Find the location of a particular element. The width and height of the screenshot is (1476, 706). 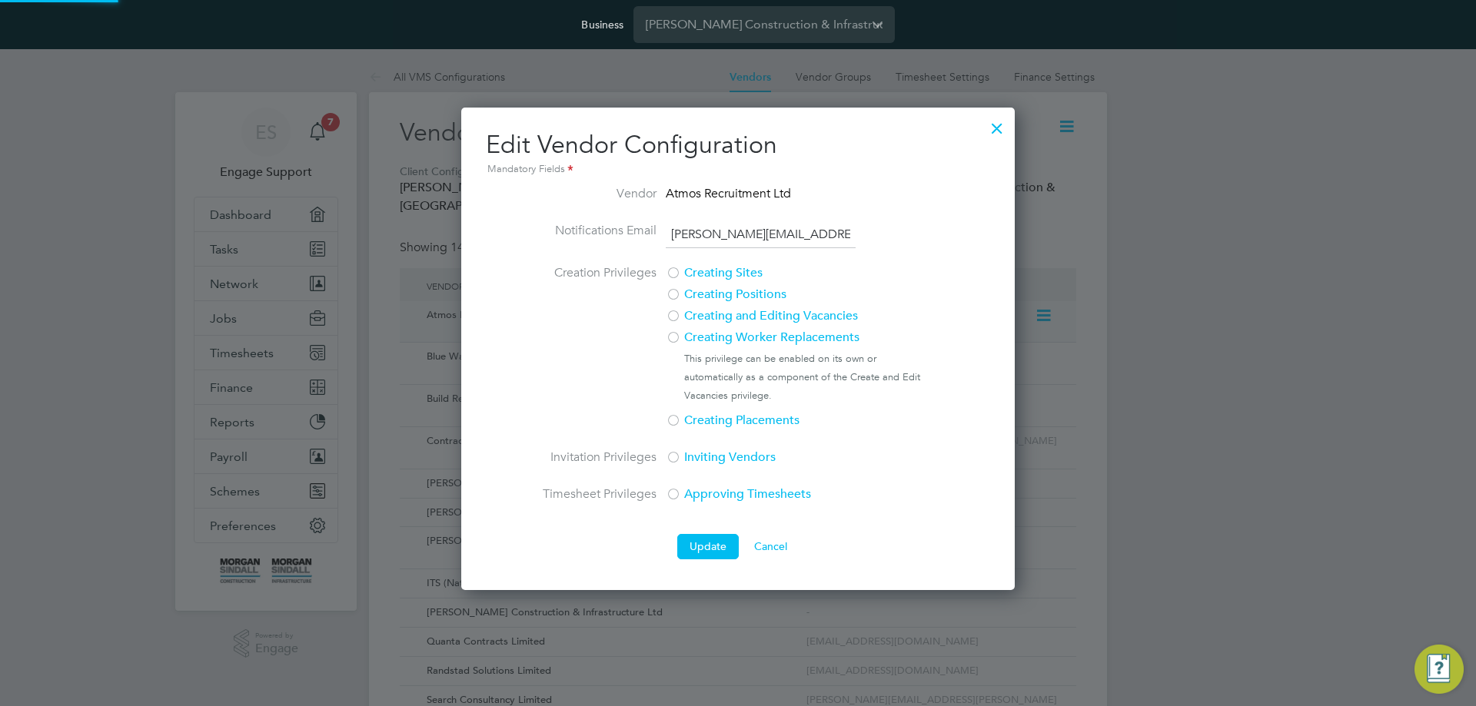

label: Inviting Vendors is located at coordinates (794, 457).